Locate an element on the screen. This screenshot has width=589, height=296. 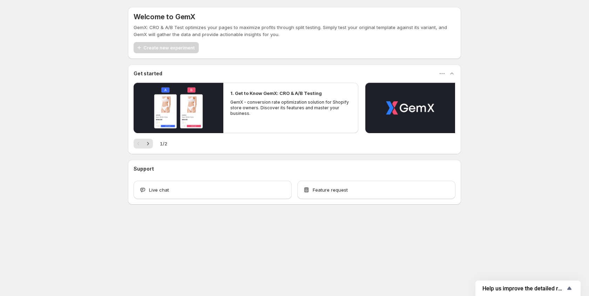
p: GemX: CRO & A/B Test optimizes your pages to maximize profits through split testing. Simply test ... is located at coordinates (294, 31).